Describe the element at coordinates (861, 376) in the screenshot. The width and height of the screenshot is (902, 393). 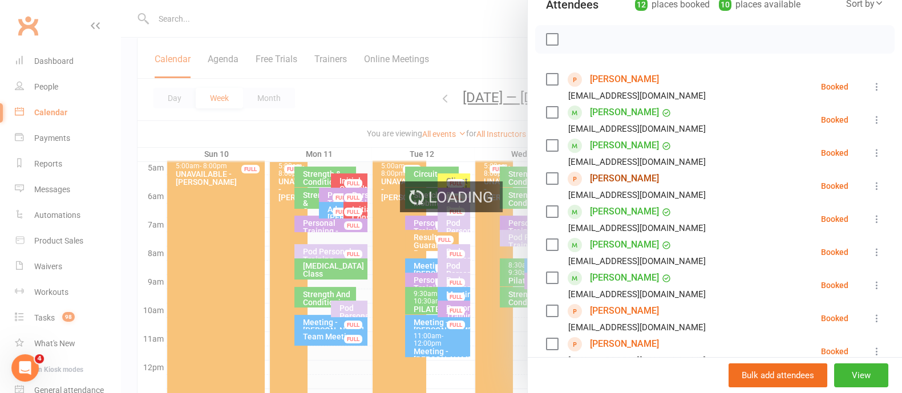
I see `button: View` at that location.